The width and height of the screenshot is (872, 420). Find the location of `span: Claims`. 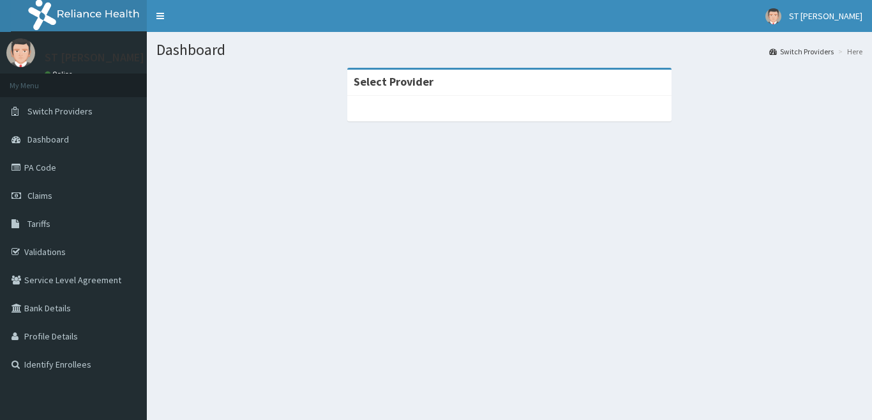

span: Claims is located at coordinates (40, 195).